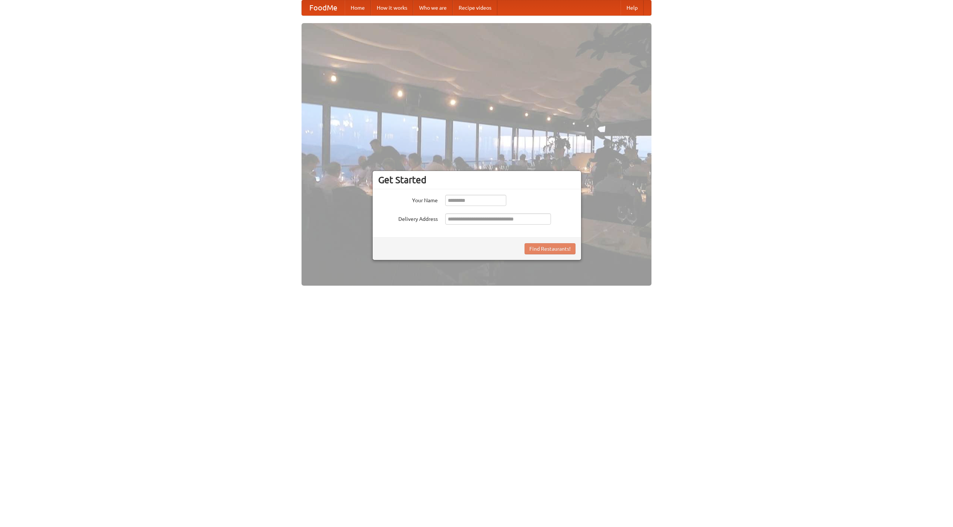 This screenshot has width=953, height=527. What do you see at coordinates (408, 199) in the screenshot?
I see `label: Your Name` at bounding box center [408, 199].